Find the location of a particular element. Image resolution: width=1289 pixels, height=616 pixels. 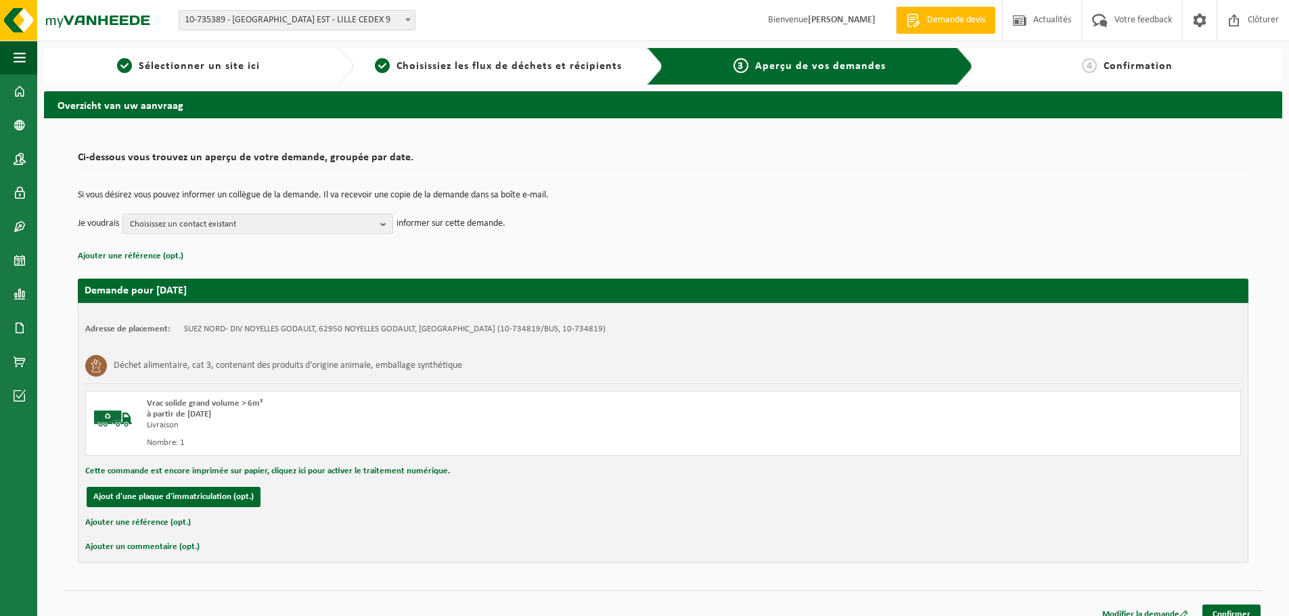

span: Vrac solide grand volume > 6m³ is located at coordinates (204, 403).